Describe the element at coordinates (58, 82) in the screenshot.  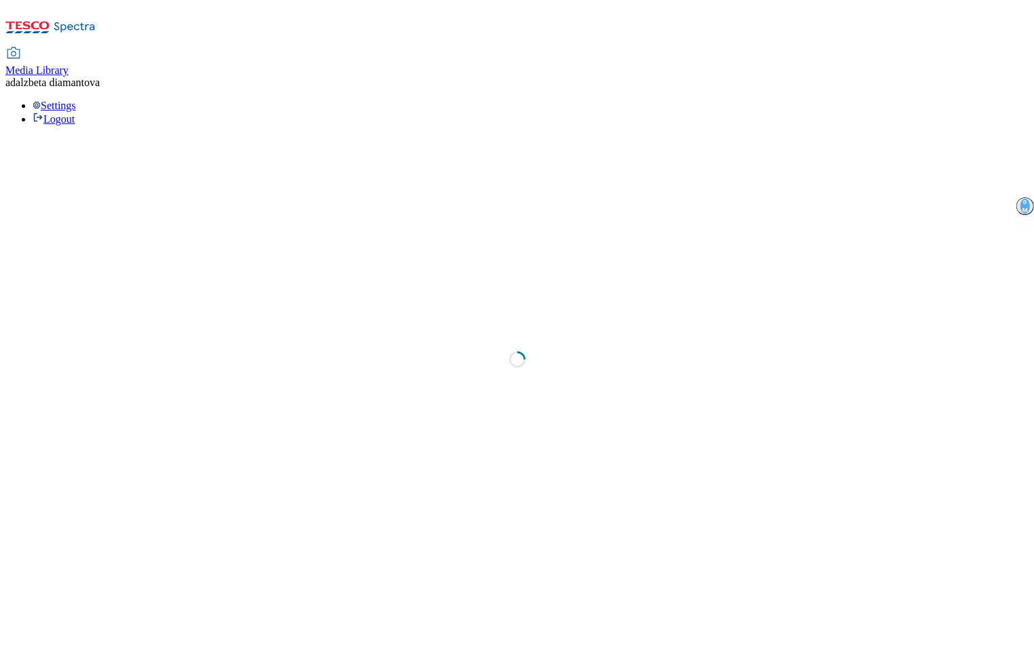
I see `span: alzbeta diamantova` at that location.